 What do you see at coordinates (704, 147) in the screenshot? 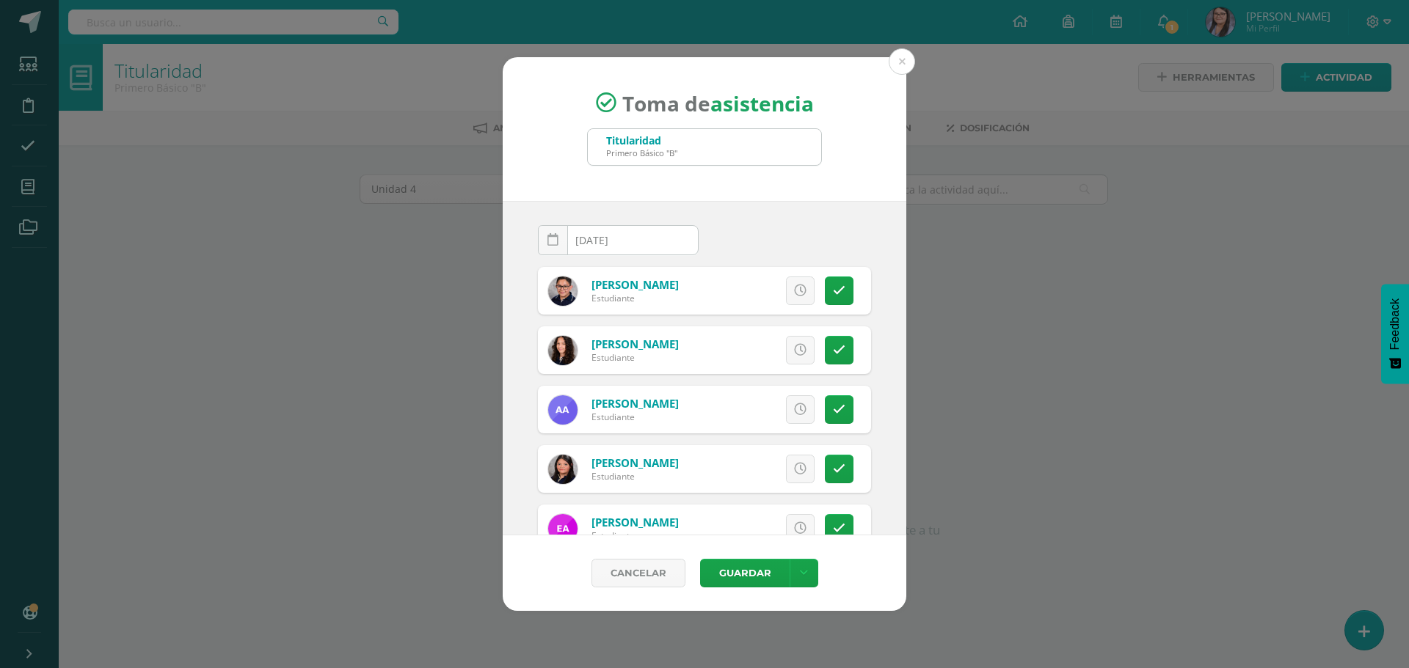
I see `input: Busca un grado o sección aquí...` at bounding box center [704, 147].